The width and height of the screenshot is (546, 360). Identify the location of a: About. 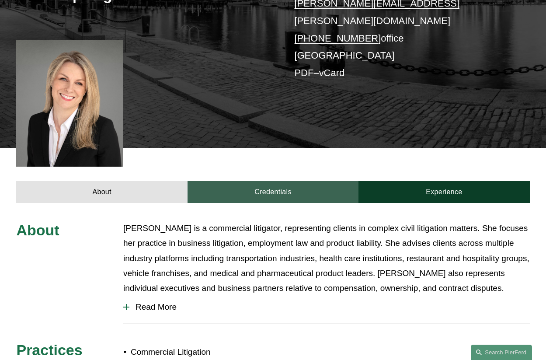
(101, 192).